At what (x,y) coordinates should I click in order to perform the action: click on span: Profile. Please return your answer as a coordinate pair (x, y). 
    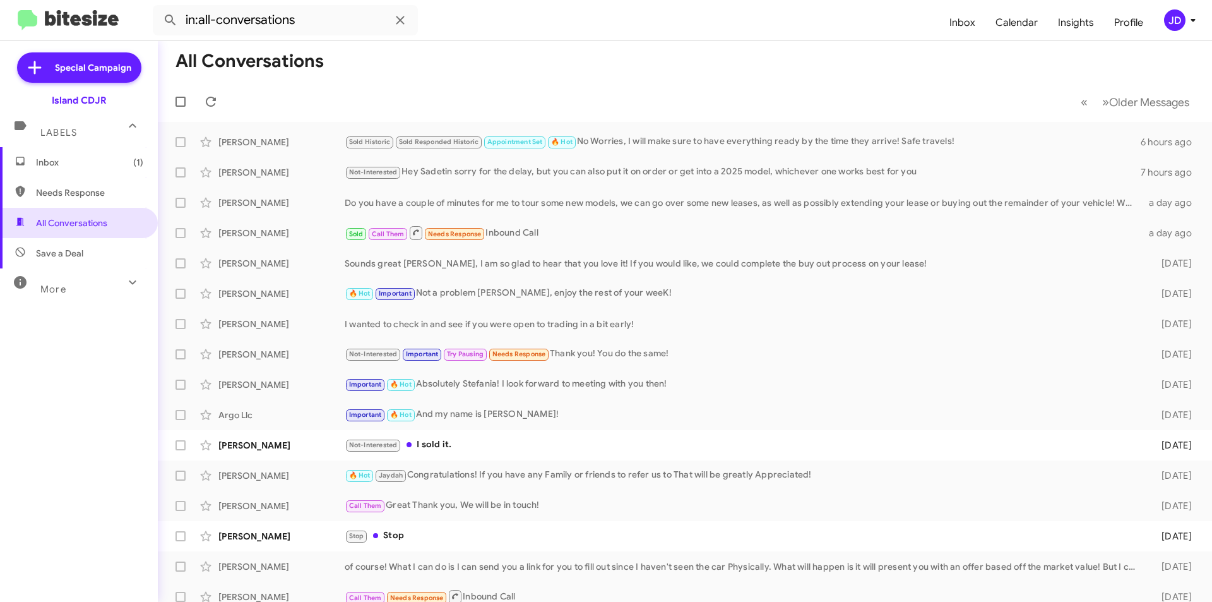
    Looking at the image, I should click on (1129, 23).